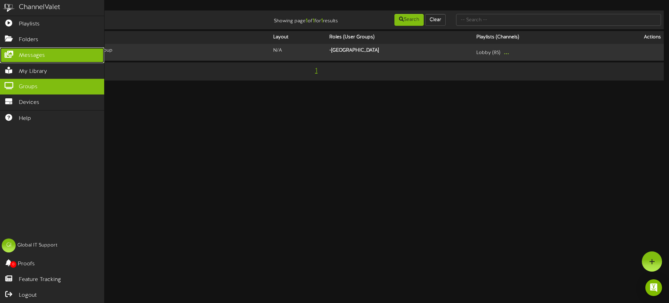 This screenshot has height=303, width=669. What do you see at coordinates (409, 20) in the screenshot?
I see `button: Search` at bounding box center [409, 20].